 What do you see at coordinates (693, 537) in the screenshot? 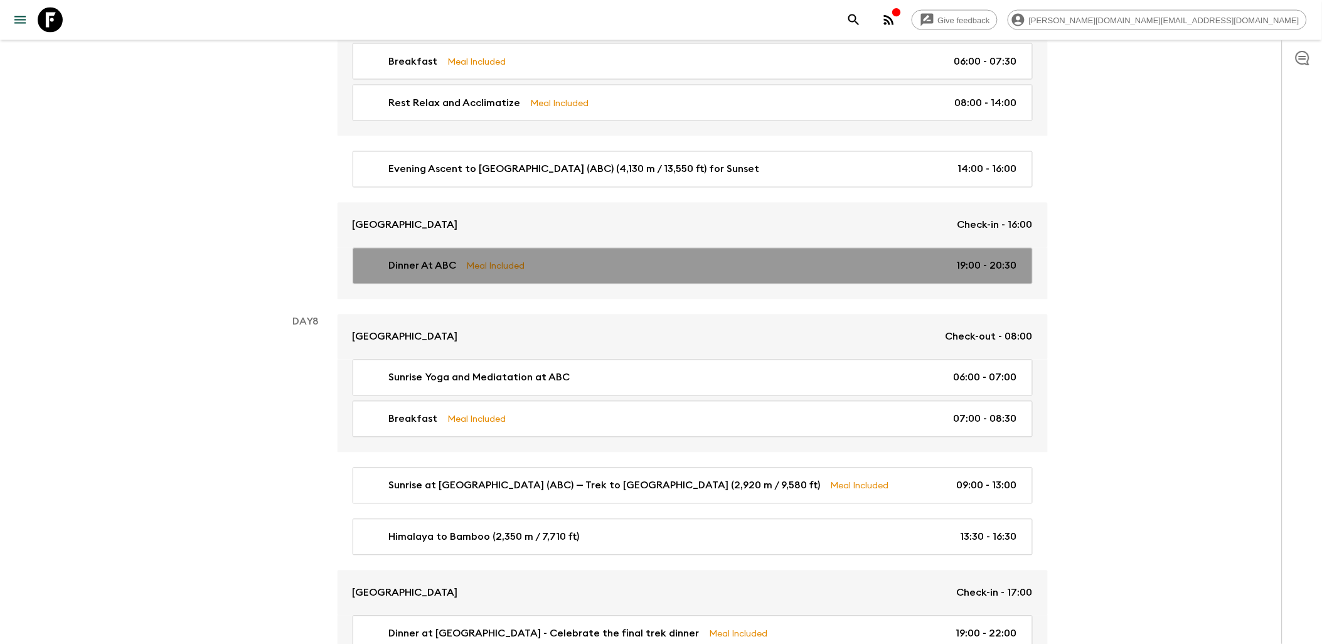
I see `a: Himalaya to Bamboo (2,350 m / 7,710 ft)13:30 - 16:30` at bounding box center [693, 537].